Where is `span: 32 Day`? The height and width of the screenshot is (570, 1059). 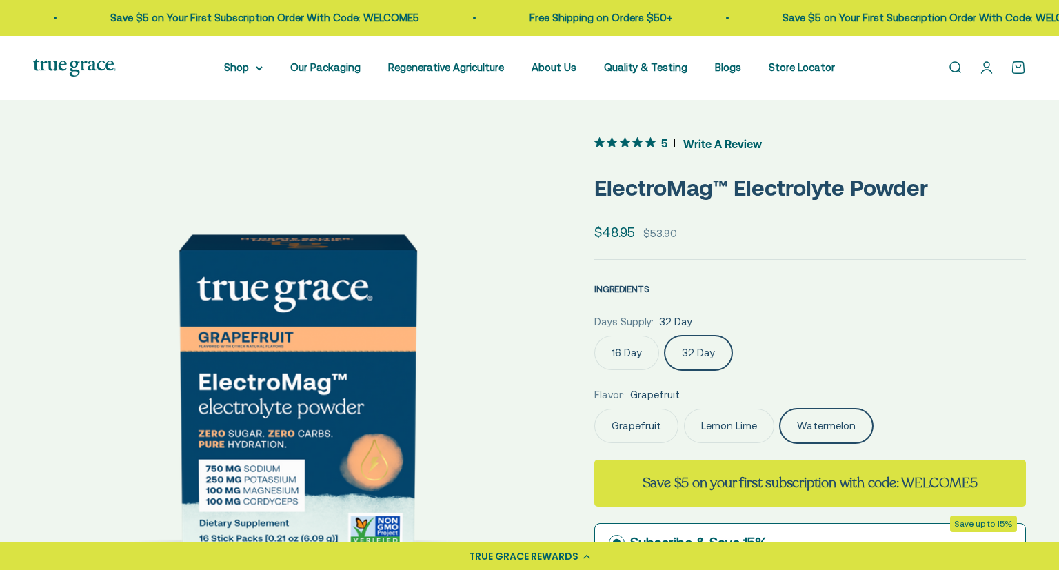
span: 32 Day is located at coordinates (676, 322).